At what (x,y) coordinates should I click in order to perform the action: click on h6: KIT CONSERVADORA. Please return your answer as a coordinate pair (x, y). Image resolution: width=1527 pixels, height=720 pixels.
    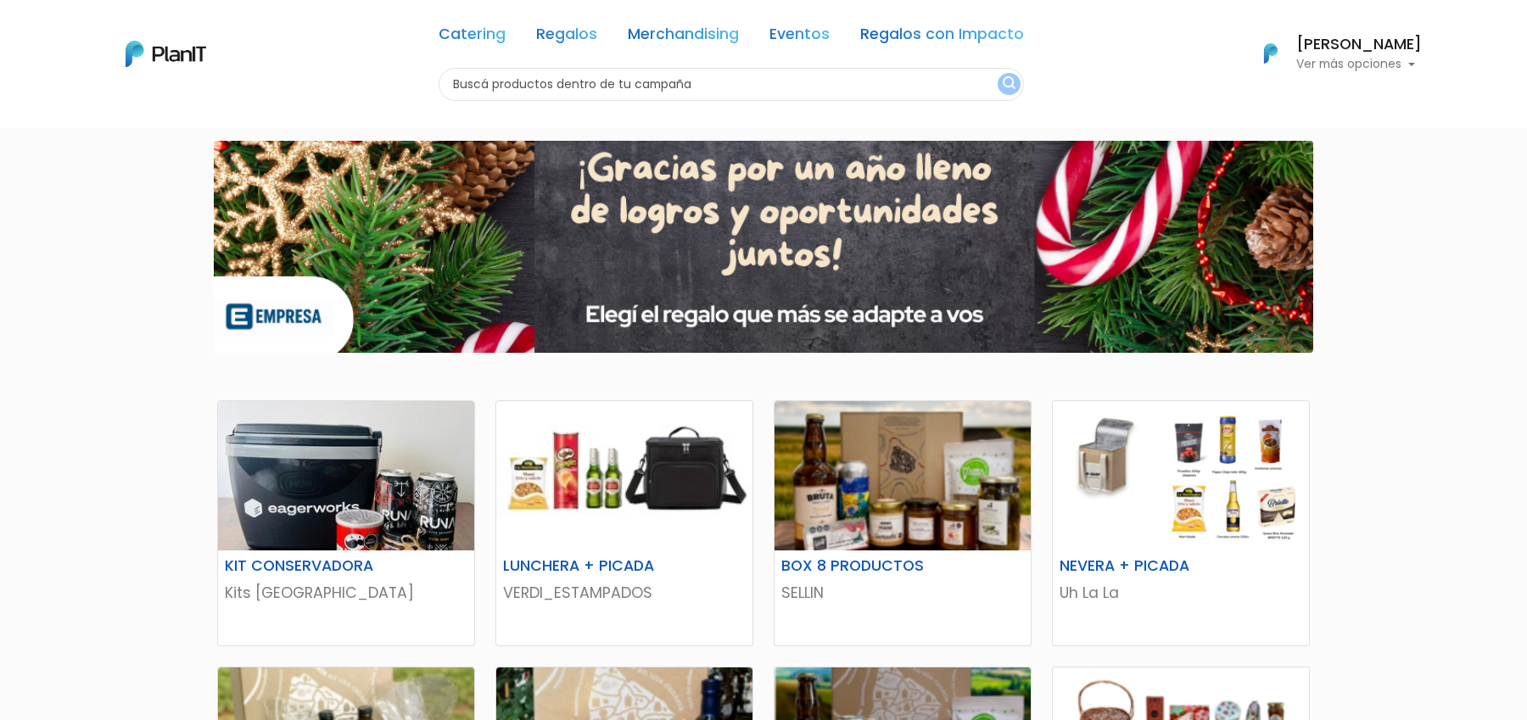
    Looking at the image, I should click on (302, 566).